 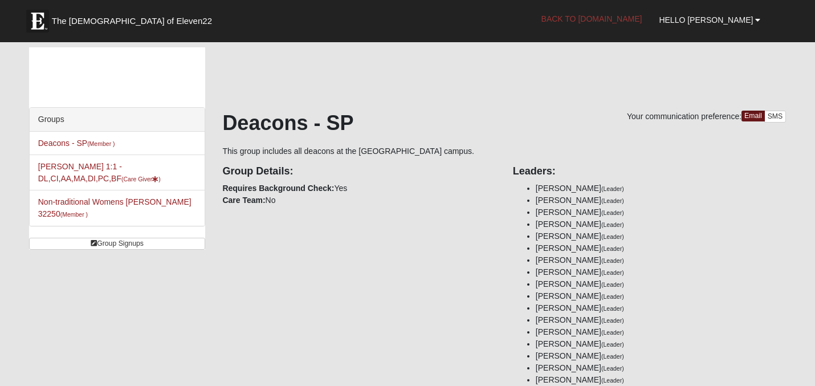 What do you see at coordinates (504, 123) in the screenshot?
I see `h1: Deacons - SP` at bounding box center [504, 123].